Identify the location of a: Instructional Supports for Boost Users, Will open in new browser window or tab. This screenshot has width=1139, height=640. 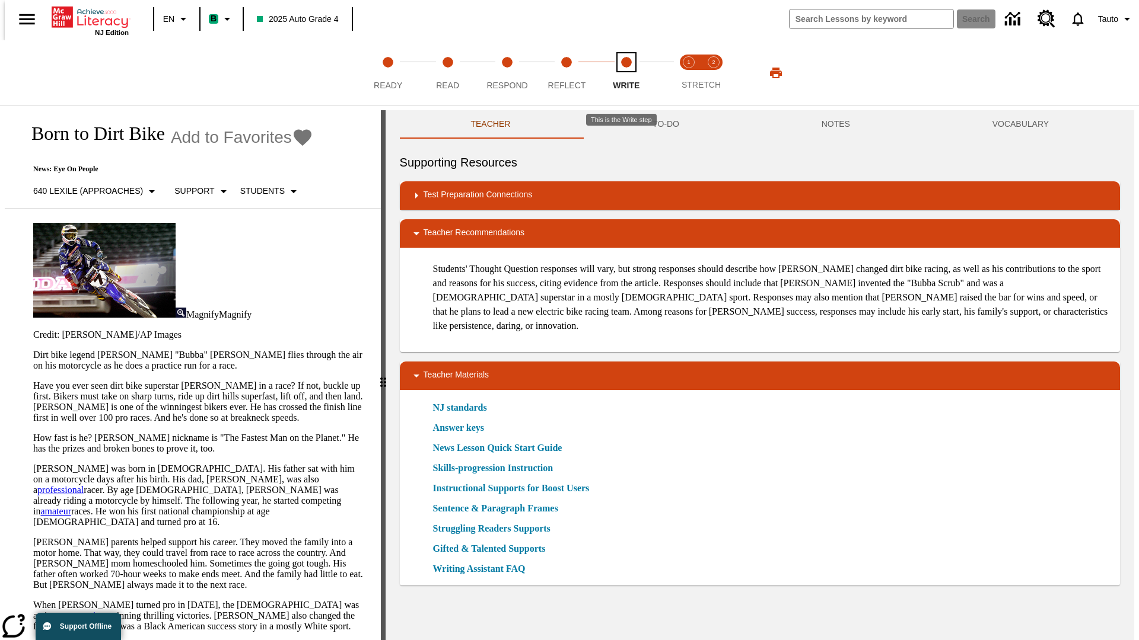
(511, 489).